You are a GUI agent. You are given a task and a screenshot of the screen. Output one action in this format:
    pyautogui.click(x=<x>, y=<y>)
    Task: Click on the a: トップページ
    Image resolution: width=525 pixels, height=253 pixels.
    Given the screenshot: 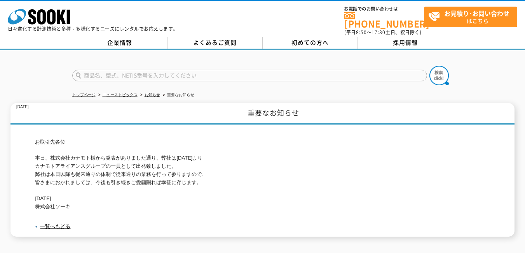 What is the action you would take?
    pyautogui.click(x=84, y=94)
    